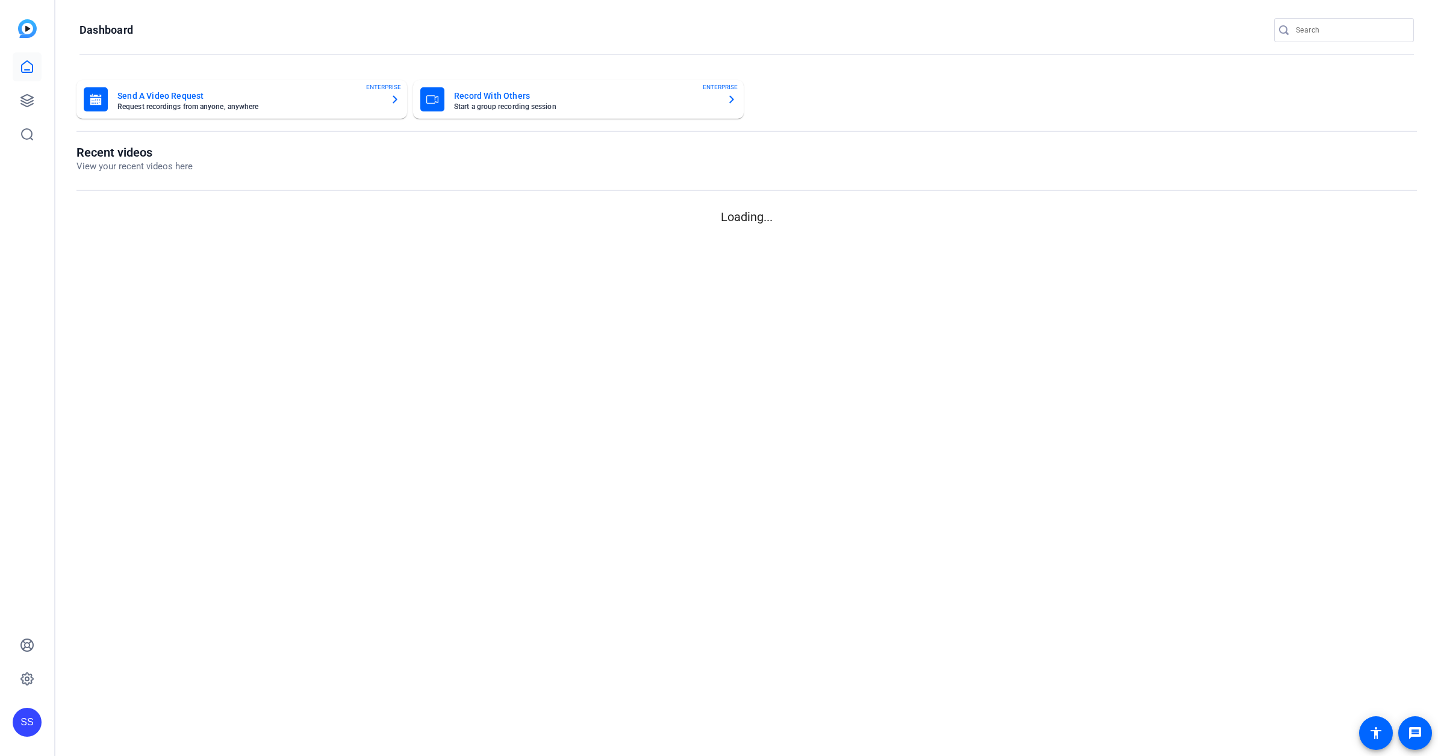 The image size is (1438, 756). Describe the element at coordinates (578, 99) in the screenshot. I see `button: Record With OthersStart a group recording sessionENTERPRISE` at that location.